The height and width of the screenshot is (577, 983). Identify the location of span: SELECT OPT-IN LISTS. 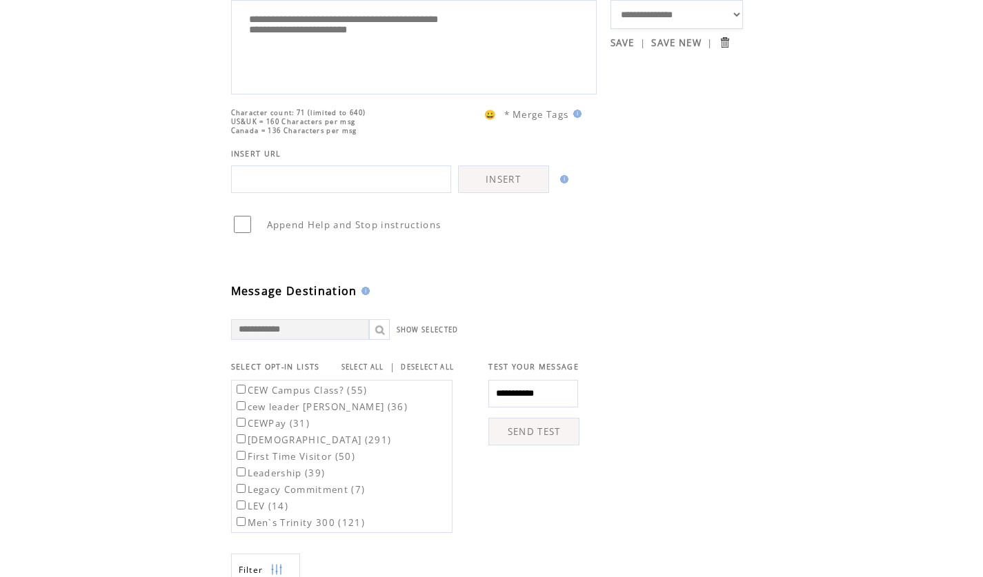
(275, 367).